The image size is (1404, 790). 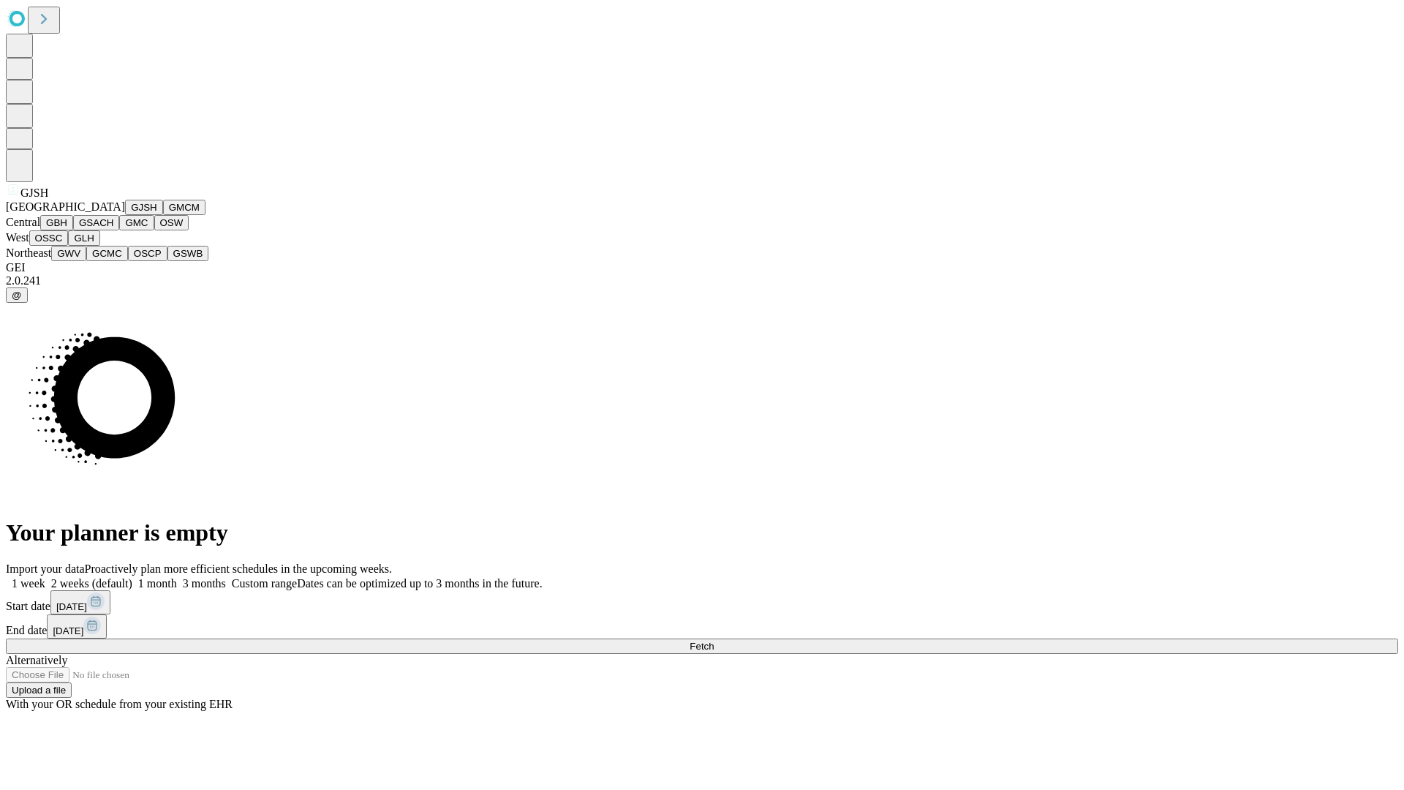 I want to click on button: GLH, so click(x=83, y=238).